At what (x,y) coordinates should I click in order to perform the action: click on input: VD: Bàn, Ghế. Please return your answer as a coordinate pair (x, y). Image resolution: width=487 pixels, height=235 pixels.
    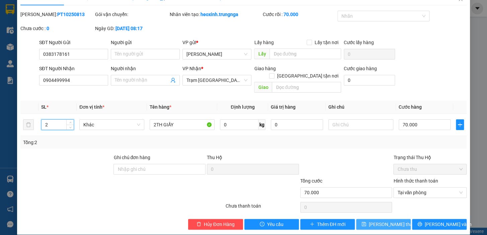
    Looking at the image, I should click on (182, 125).